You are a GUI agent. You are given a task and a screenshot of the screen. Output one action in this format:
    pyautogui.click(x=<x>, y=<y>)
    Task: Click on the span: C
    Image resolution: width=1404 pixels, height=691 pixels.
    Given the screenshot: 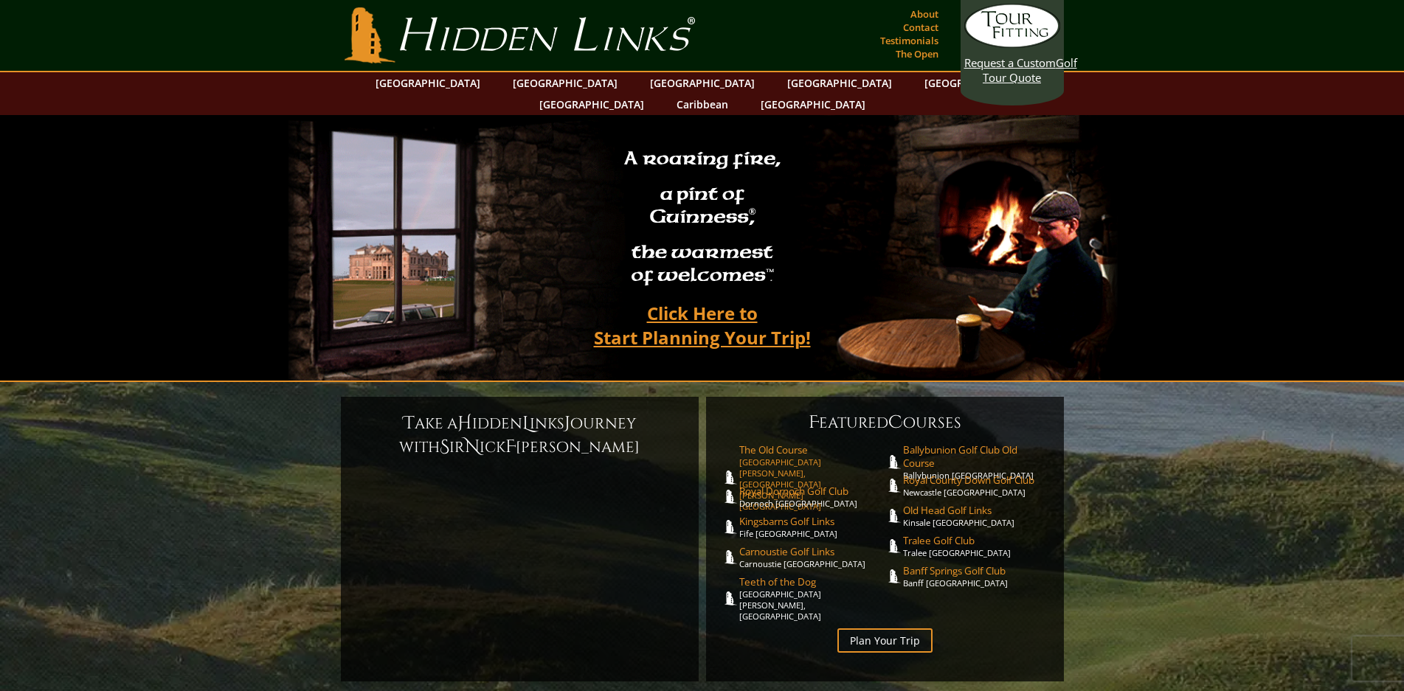 What is the action you would take?
    pyautogui.click(x=896, y=423)
    